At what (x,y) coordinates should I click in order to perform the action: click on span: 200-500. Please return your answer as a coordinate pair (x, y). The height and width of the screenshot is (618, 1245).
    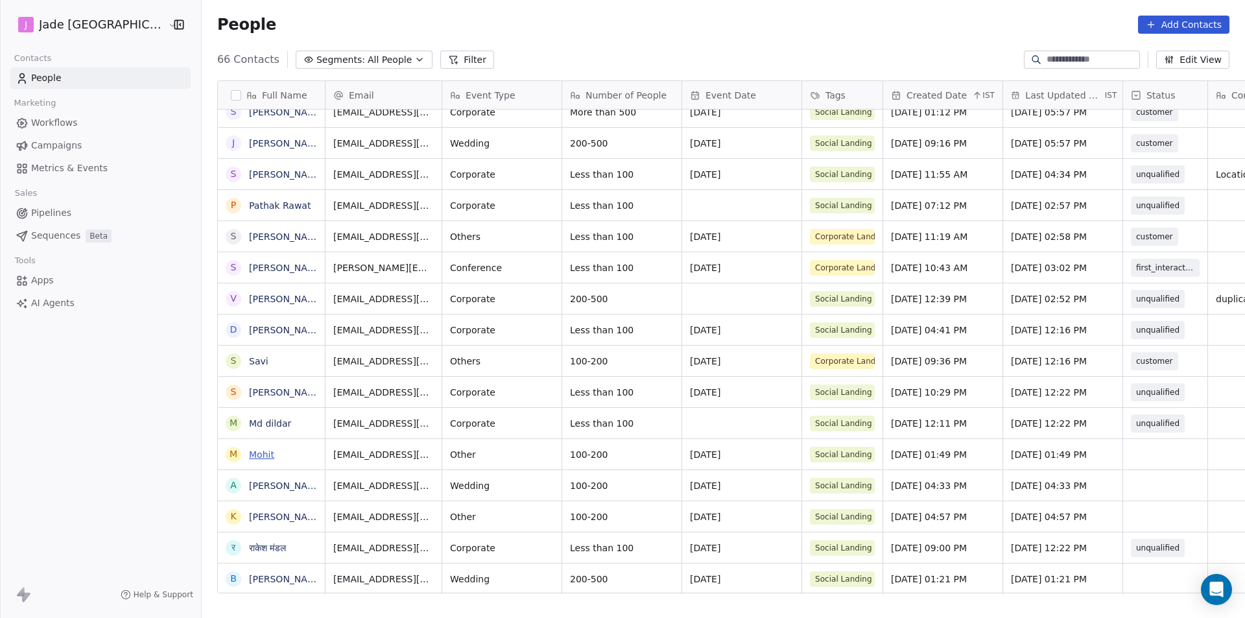
    Looking at the image, I should click on (622, 299).